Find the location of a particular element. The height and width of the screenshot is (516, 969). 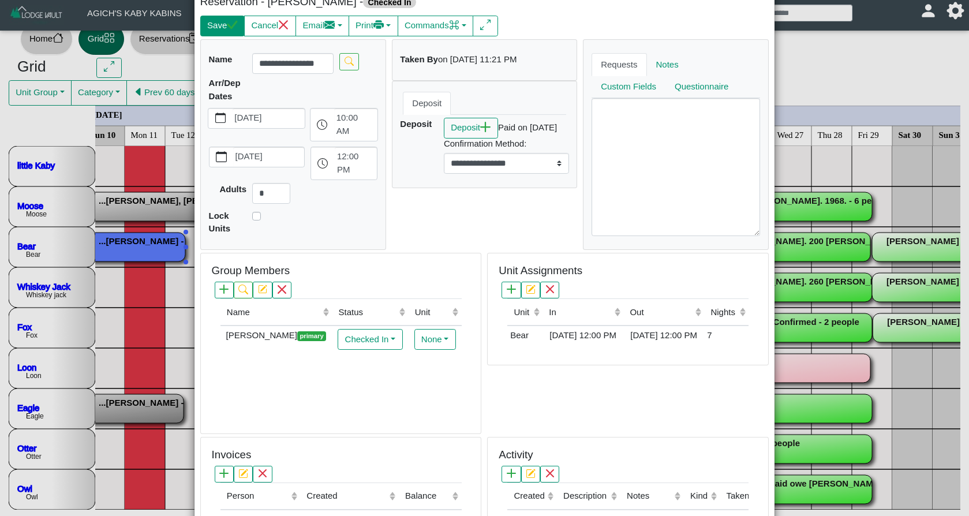

h5: Group Members is located at coordinates (251, 271).